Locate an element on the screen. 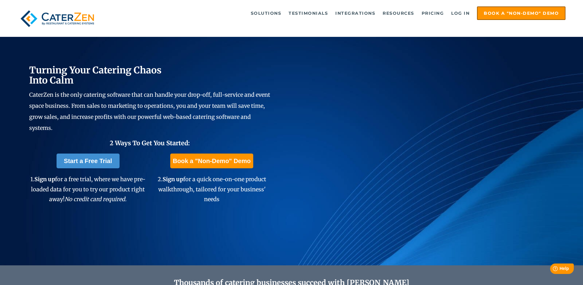 The height and width of the screenshot is (285, 583). a: Log in is located at coordinates (460, 13).